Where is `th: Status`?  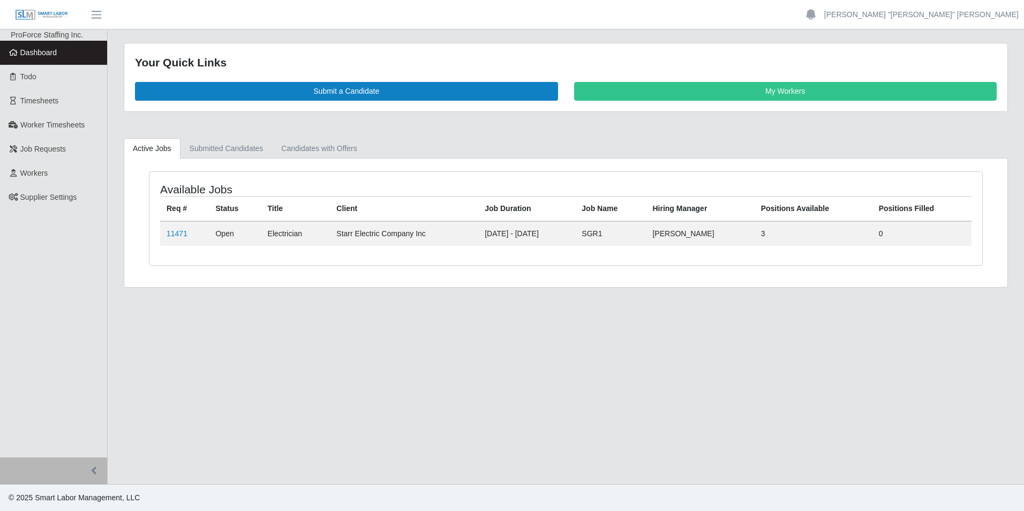 th: Status is located at coordinates (235, 208).